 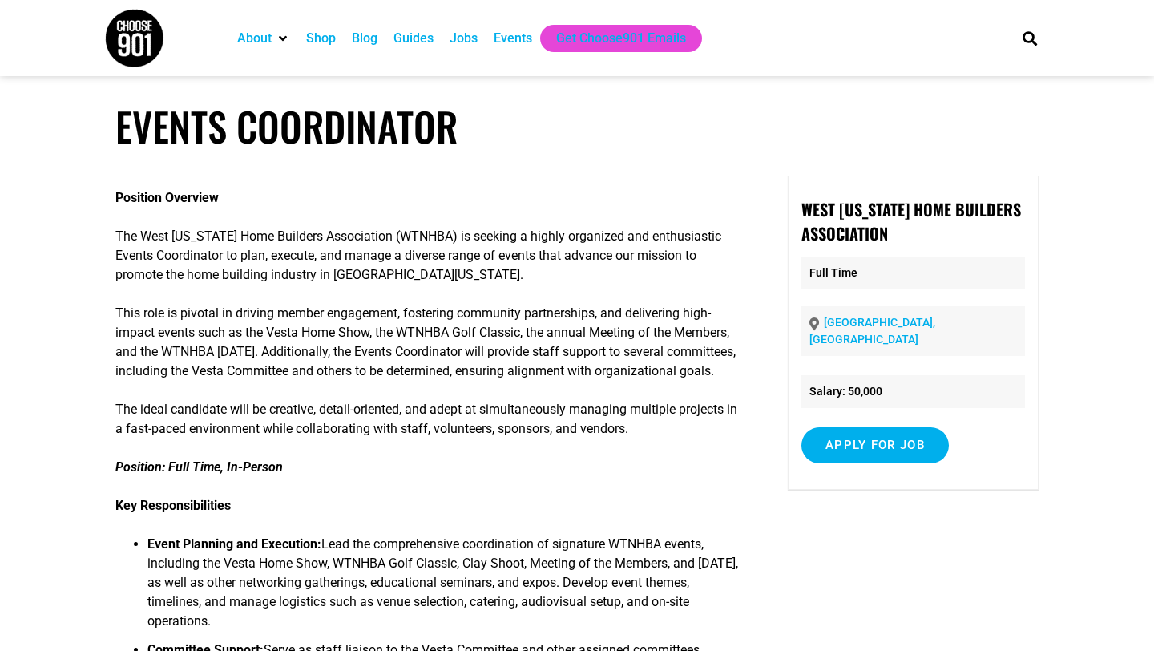 I want to click on a: Blog, so click(x=365, y=38).